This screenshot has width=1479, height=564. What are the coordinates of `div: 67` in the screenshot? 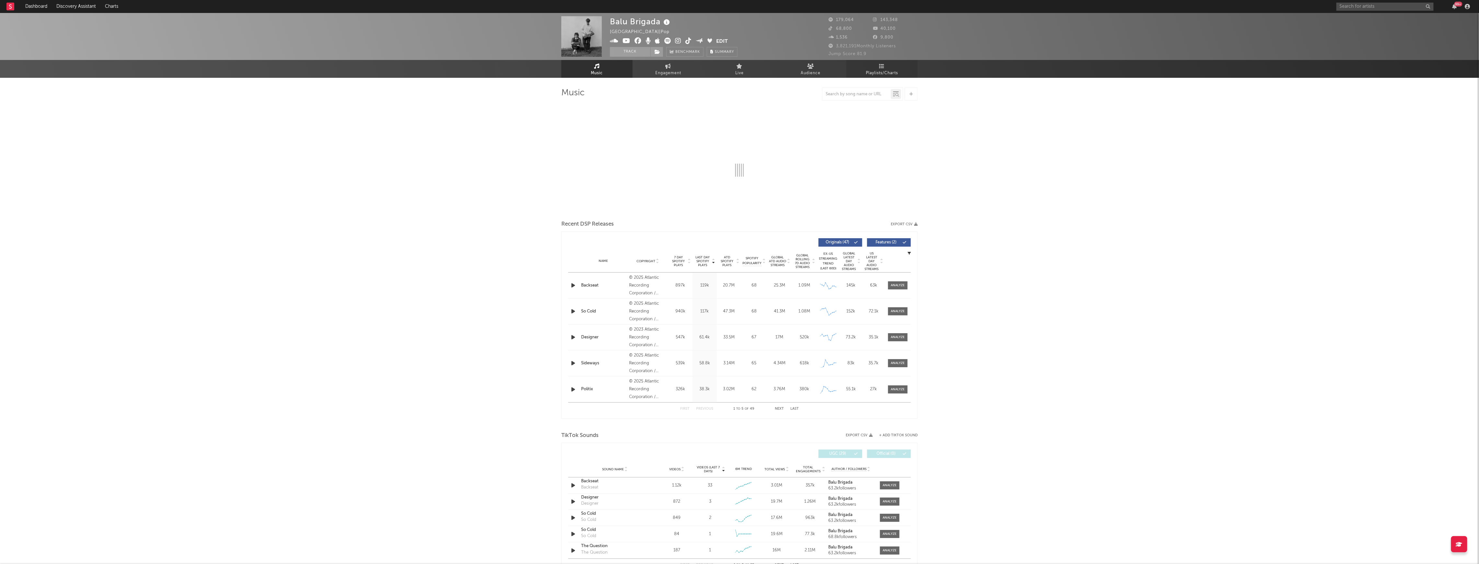 It's located at (754, 337).